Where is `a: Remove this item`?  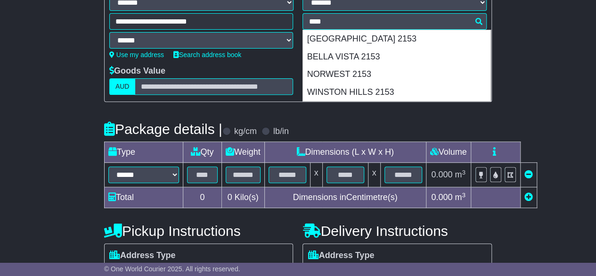 a: Remove this item is located at coordinates (529, 174).